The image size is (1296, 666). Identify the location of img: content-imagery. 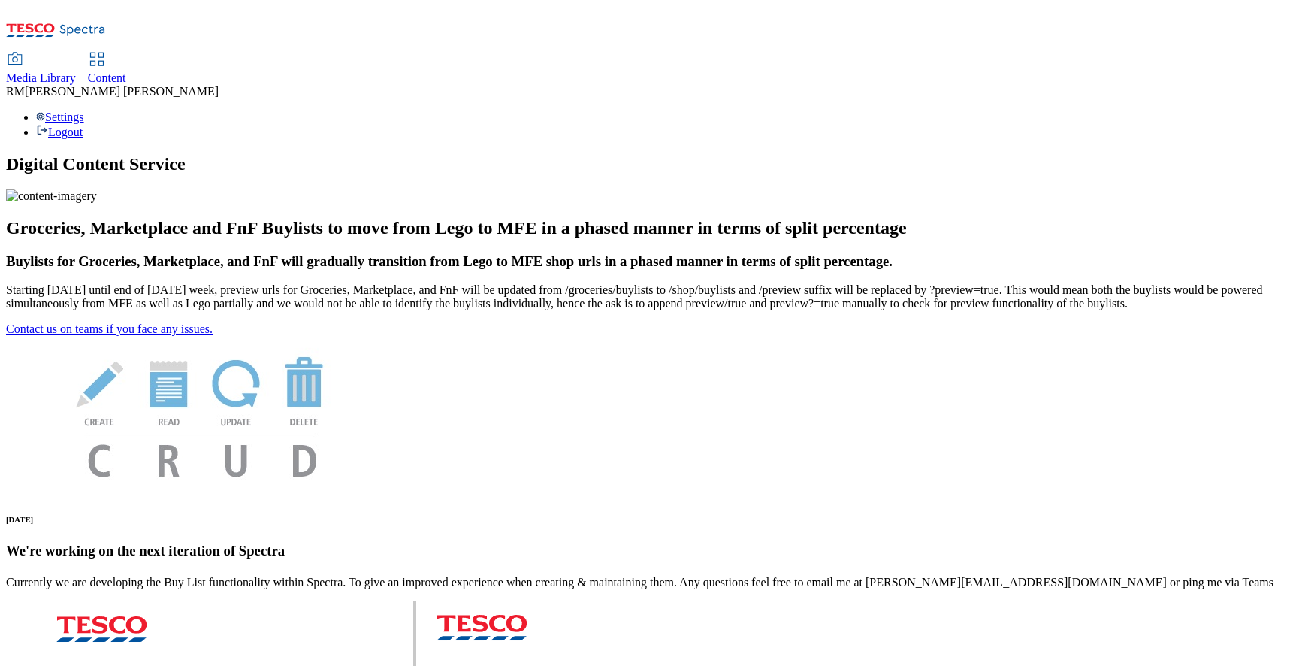
(51, 196).